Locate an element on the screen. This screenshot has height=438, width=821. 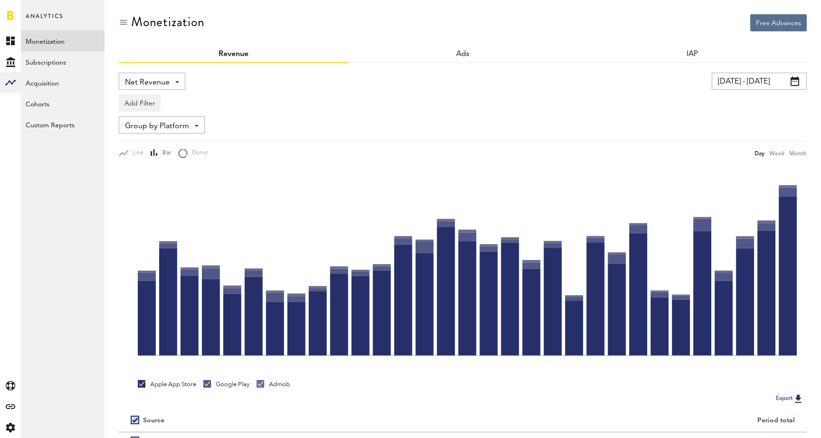
a: IAP is located at coordinates (692, 54).